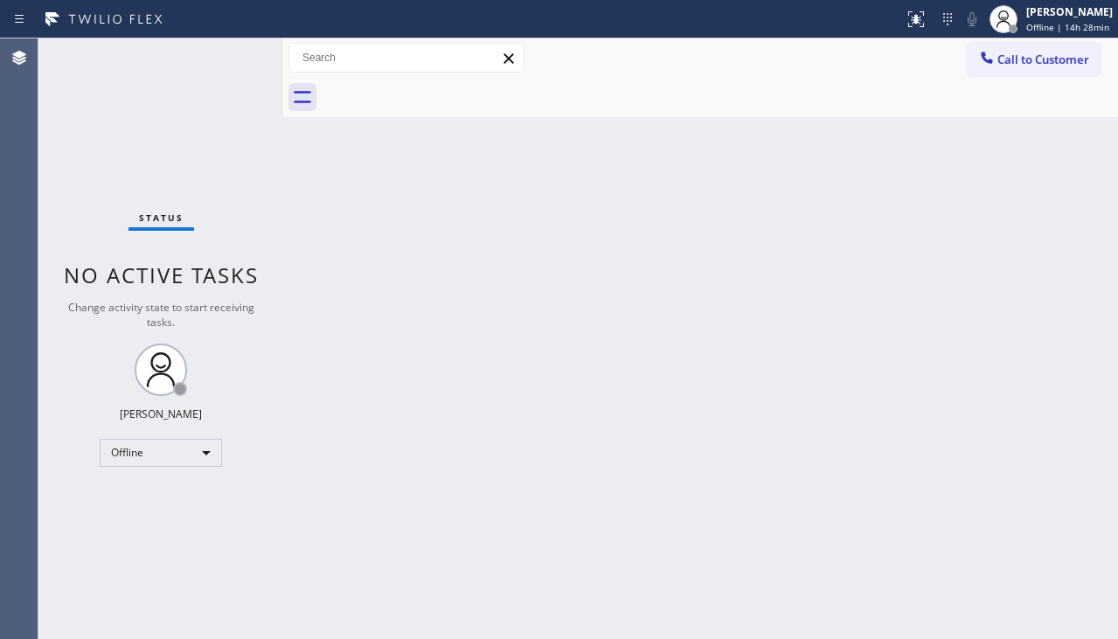 This screenshot has height=639, width=1118. What do you see at coordinates (1067, 27) in the screenshot?
I see `span: Offline | 14h 28min` at bounding box center [1067, 27].